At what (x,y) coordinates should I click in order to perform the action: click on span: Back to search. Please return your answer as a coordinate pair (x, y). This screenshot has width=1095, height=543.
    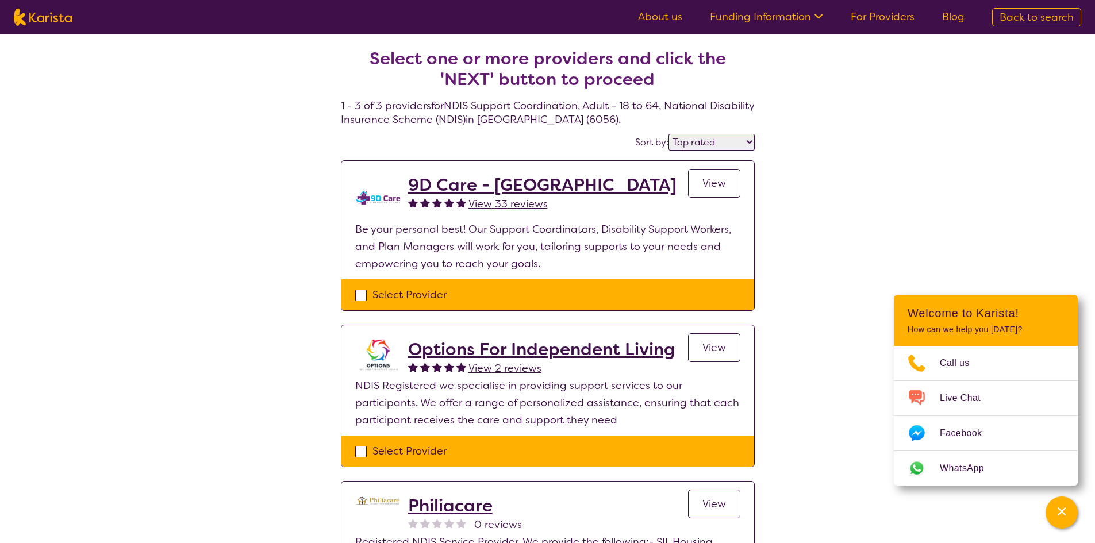
    Looking at the image, I should click on (1036, 17).